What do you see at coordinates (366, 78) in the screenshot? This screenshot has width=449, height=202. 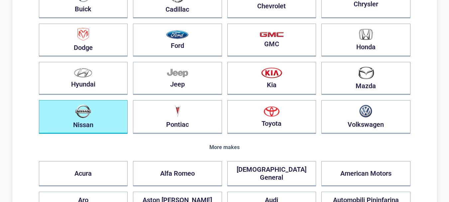 I see `button: Mazda` at bounding box center [366, 78].